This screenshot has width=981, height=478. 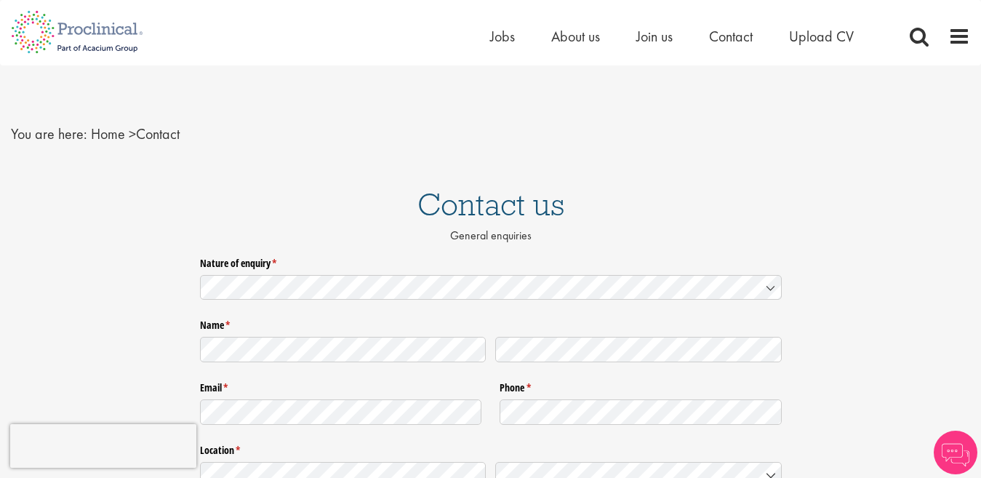 I want to click on a: breadcrumb link to Home, so click(x=108, y=134).